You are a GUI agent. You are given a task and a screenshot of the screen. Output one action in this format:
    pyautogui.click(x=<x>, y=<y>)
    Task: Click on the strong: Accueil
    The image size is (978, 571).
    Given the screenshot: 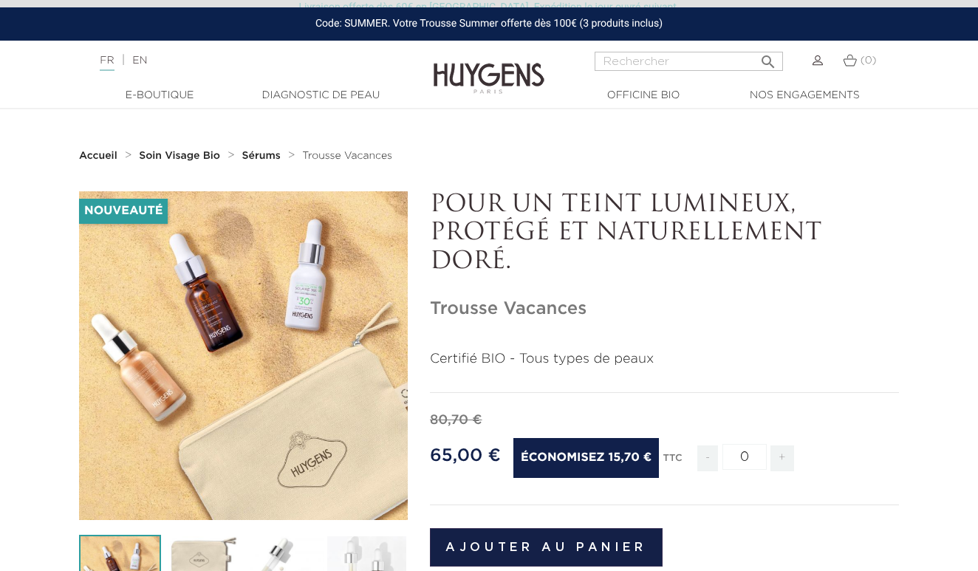 What is the action you would take?
    pyautogui.click(x=98, y=156)
    